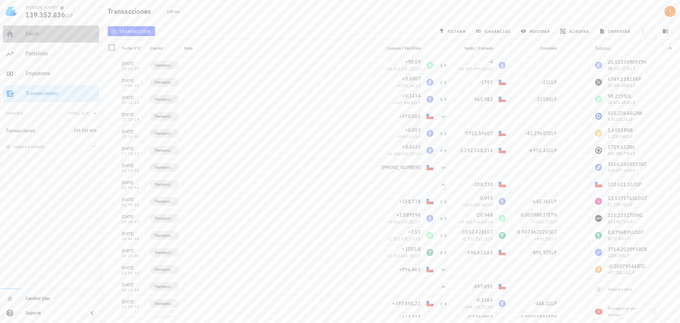 This screenshot has height=323, width=680. Describe the element at coordinates (540, 201) in the screenshot. I see `span: -645,36` at that location.